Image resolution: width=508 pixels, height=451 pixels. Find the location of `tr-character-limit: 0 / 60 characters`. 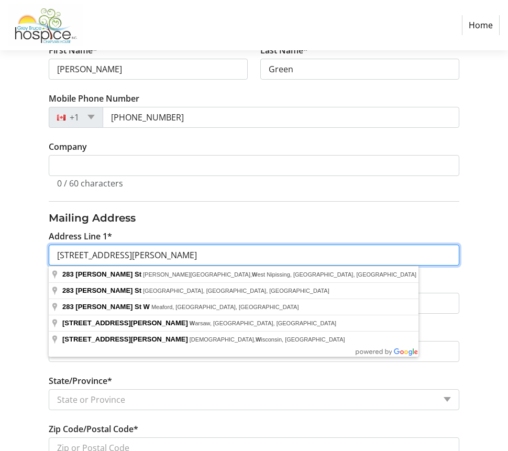

tr-character-limit: 0 / 60 characters is located at coordinates (90, 183).